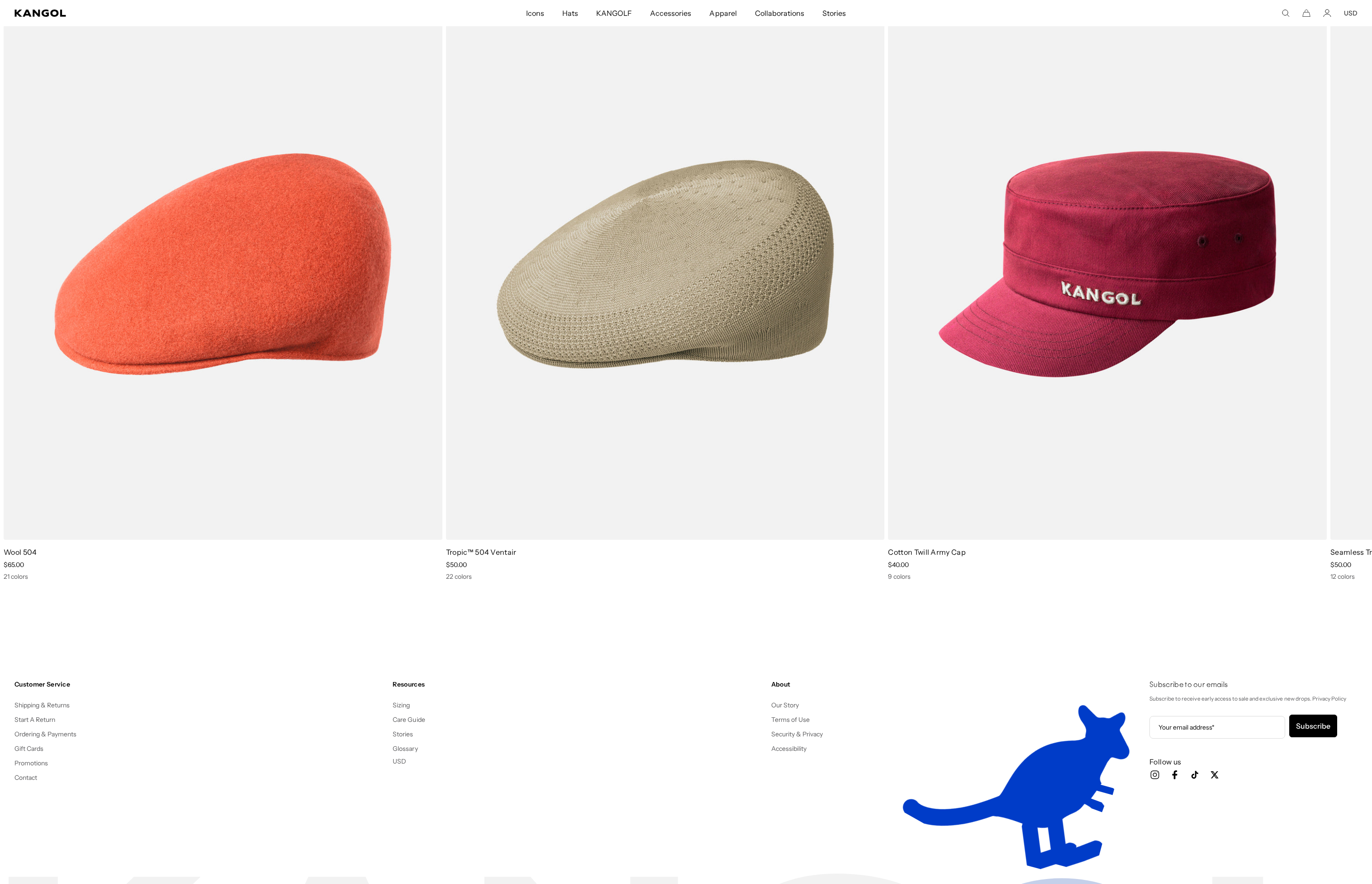  I want to click on a: Cotton Twill Army Cap, so click(927, 552).